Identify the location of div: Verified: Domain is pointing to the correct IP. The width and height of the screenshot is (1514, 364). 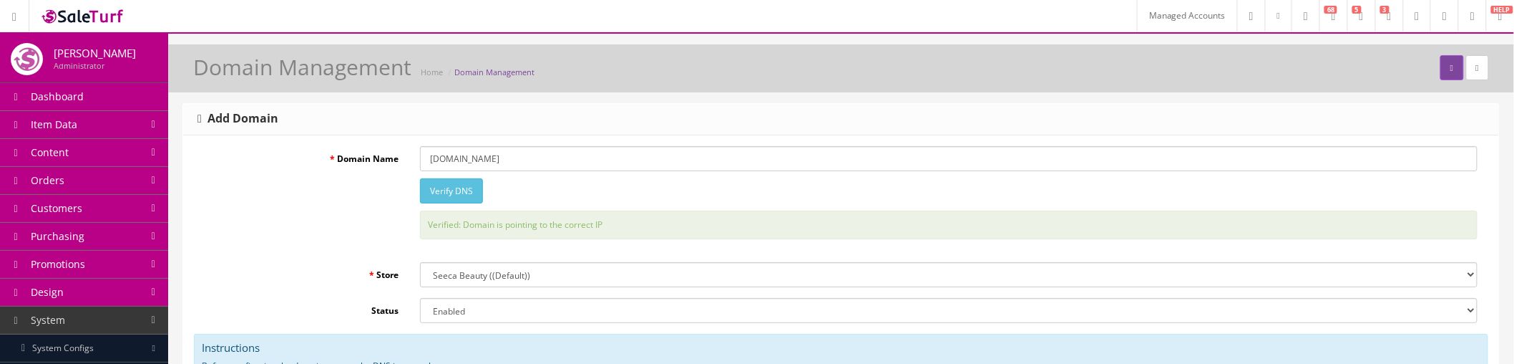
(949, 225).